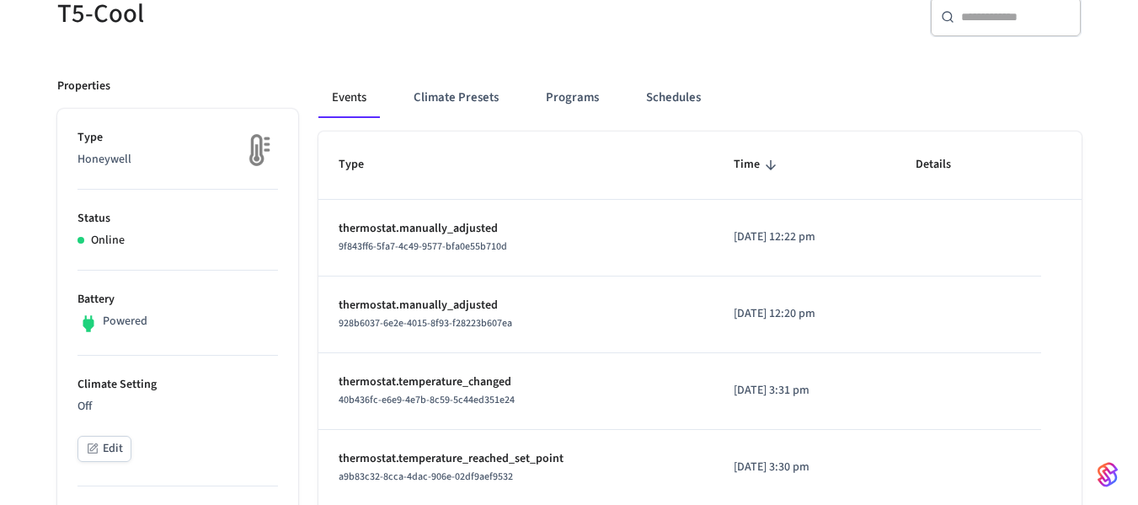 The width and height of the screenshot is (1138, 505). I want to click on p: thermostat.temperature_reached_set_point, so click(516, 458).